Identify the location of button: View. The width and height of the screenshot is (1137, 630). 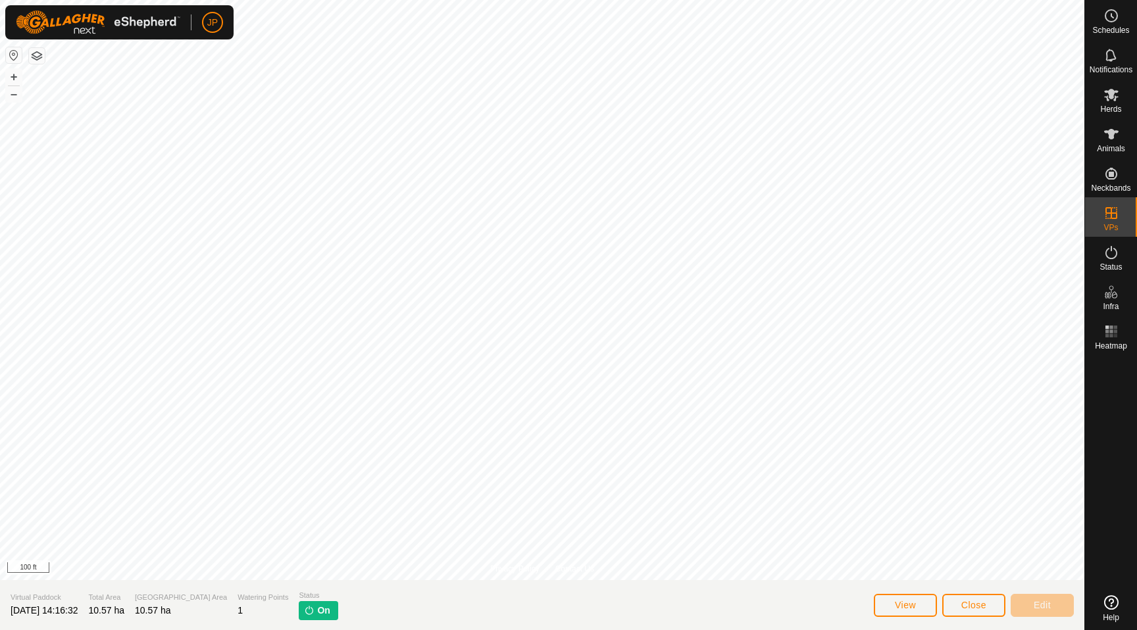
(905, 605).